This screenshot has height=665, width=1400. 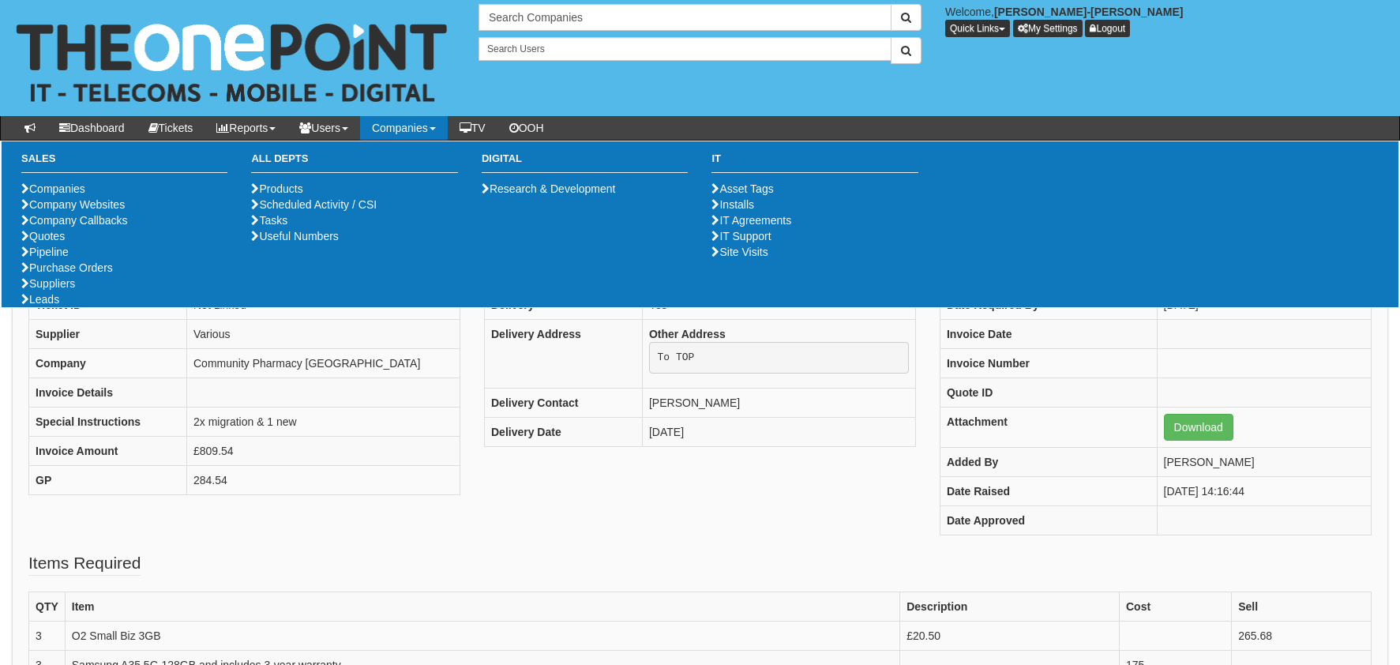 I want to click on input: Search Users, so click(x=685, y=49).